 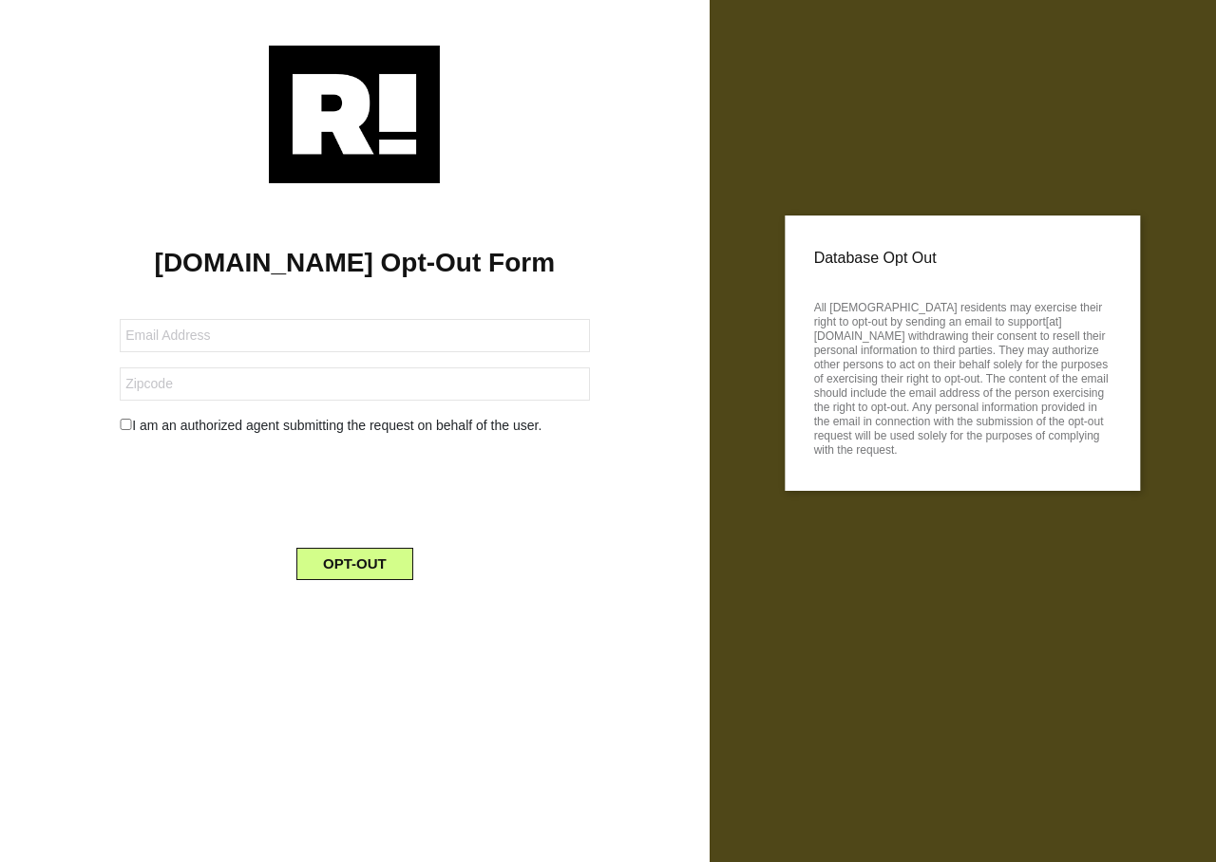 I want to click on input: Email Address, so click(x=354, y=335).